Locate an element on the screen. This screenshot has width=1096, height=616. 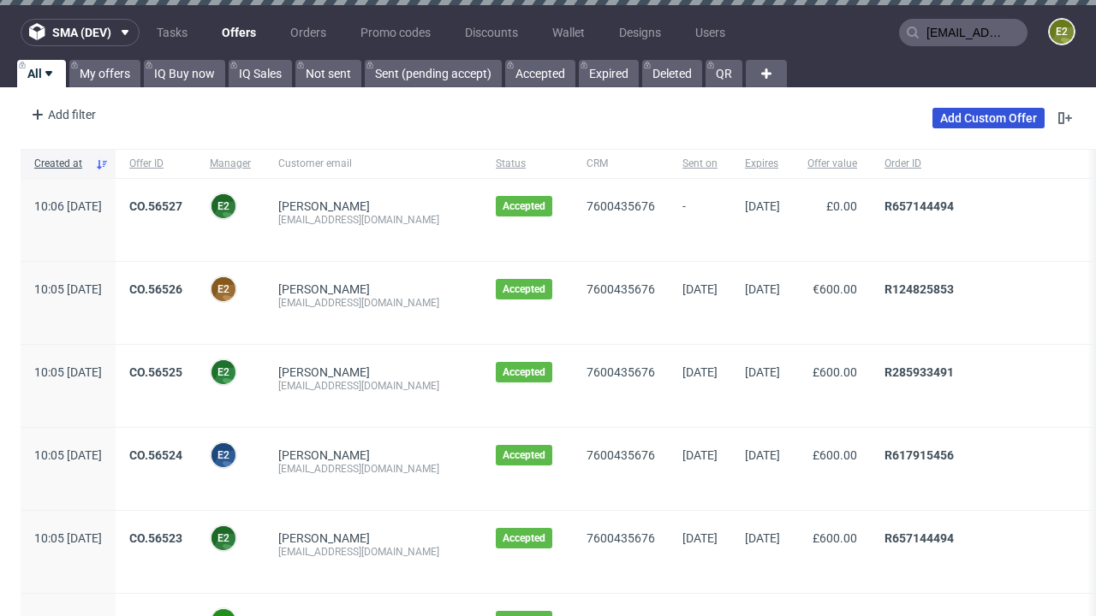
a: R124825853 is located at coordinates (919, 289).